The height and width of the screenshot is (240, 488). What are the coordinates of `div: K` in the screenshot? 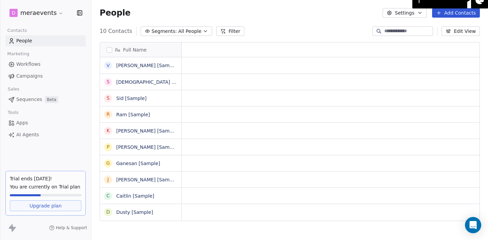 It's located at (108, 130).